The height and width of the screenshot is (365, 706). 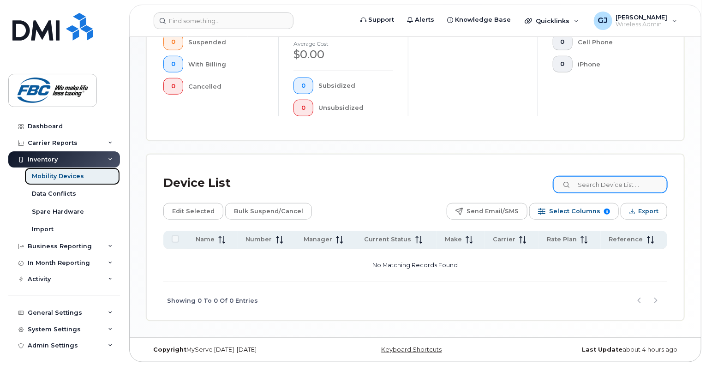 What do you see at coordinates (644, 211) in the screenshot?
I see `button: Export` at bounding box center [644, 211].